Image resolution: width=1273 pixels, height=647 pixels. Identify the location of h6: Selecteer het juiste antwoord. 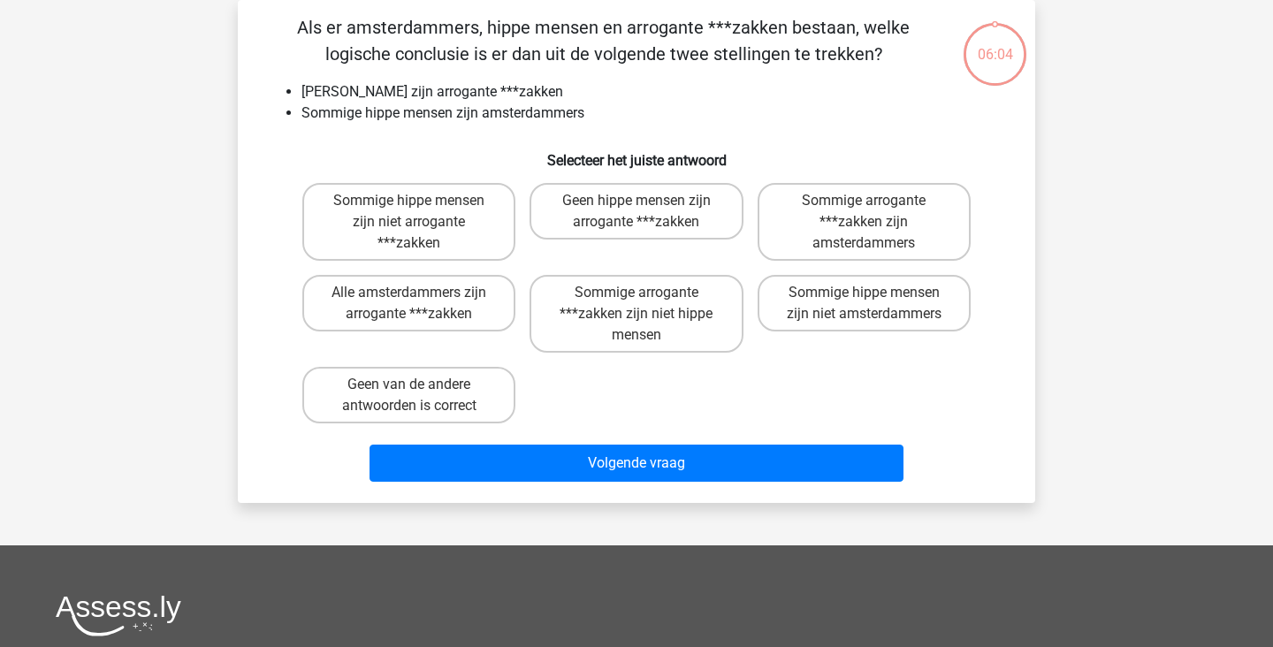
(637, 153).